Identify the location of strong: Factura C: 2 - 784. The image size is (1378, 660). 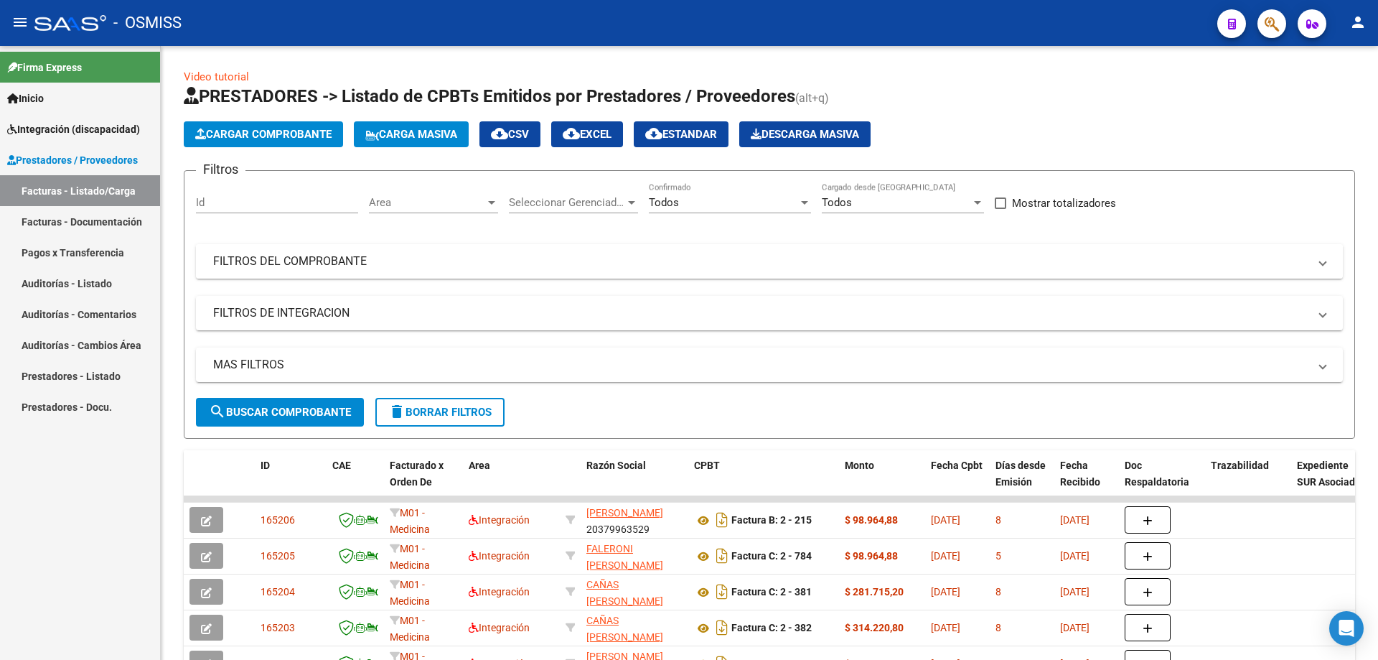
(772, 556).